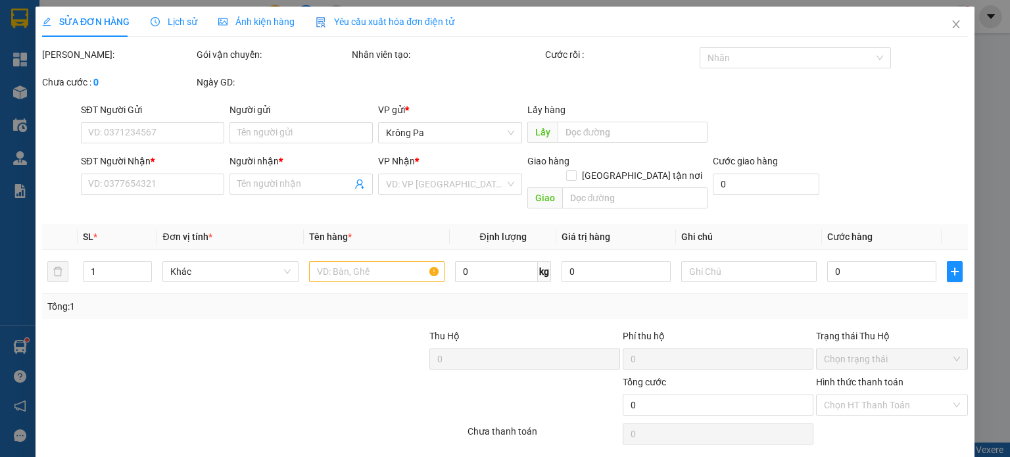  What do you see at coordinates (718, 339) in the screenshot?
I see `div: Phí thu hộ` at bounding box center [718, 339].